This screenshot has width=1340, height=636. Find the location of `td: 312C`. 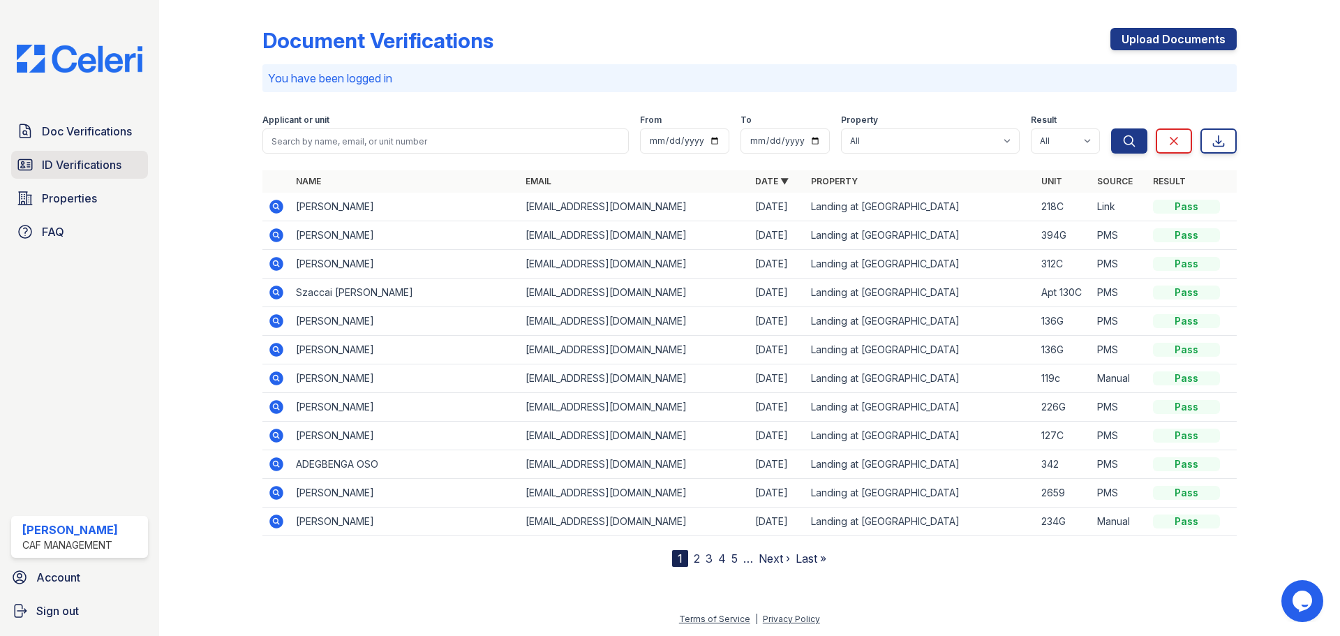

td: 312C is located at coordinates (1064, 264).